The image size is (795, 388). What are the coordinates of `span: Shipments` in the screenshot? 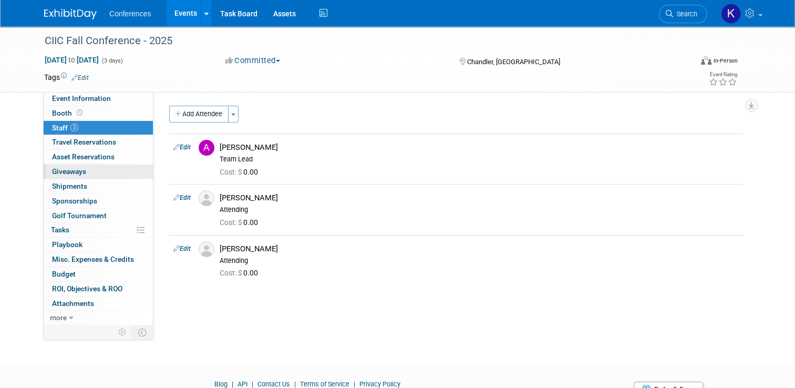 It's located at (69, 186).